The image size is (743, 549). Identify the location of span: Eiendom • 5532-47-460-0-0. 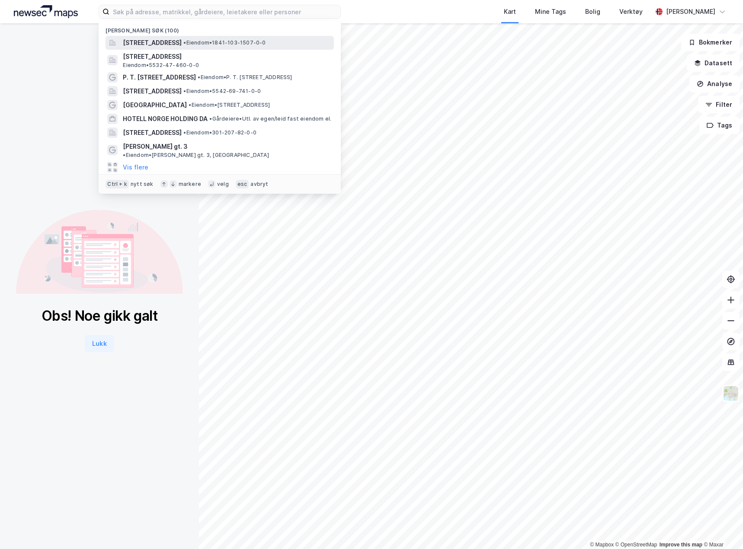
(161, 65).